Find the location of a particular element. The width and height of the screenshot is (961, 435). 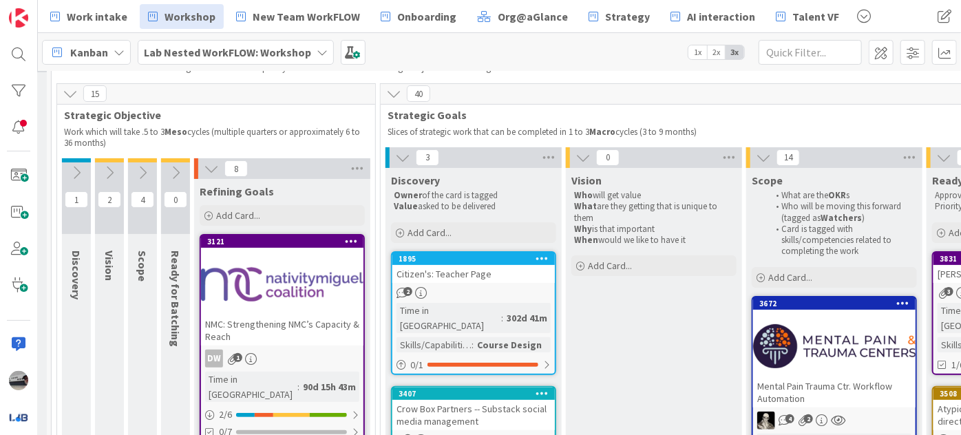

div: 3672 is located at coordinates (835, 304).